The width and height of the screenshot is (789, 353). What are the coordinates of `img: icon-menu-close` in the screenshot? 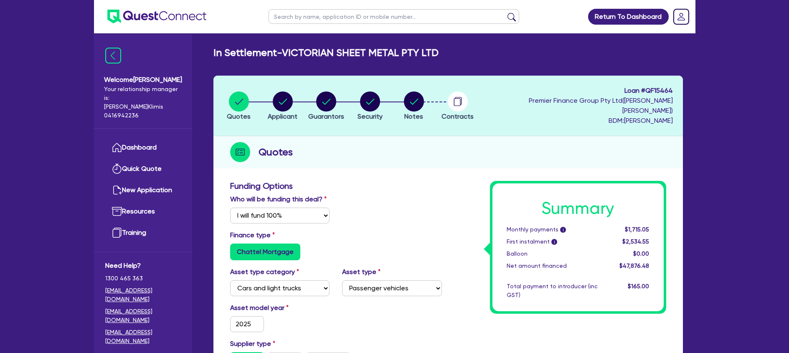 It's located at (113, 56).